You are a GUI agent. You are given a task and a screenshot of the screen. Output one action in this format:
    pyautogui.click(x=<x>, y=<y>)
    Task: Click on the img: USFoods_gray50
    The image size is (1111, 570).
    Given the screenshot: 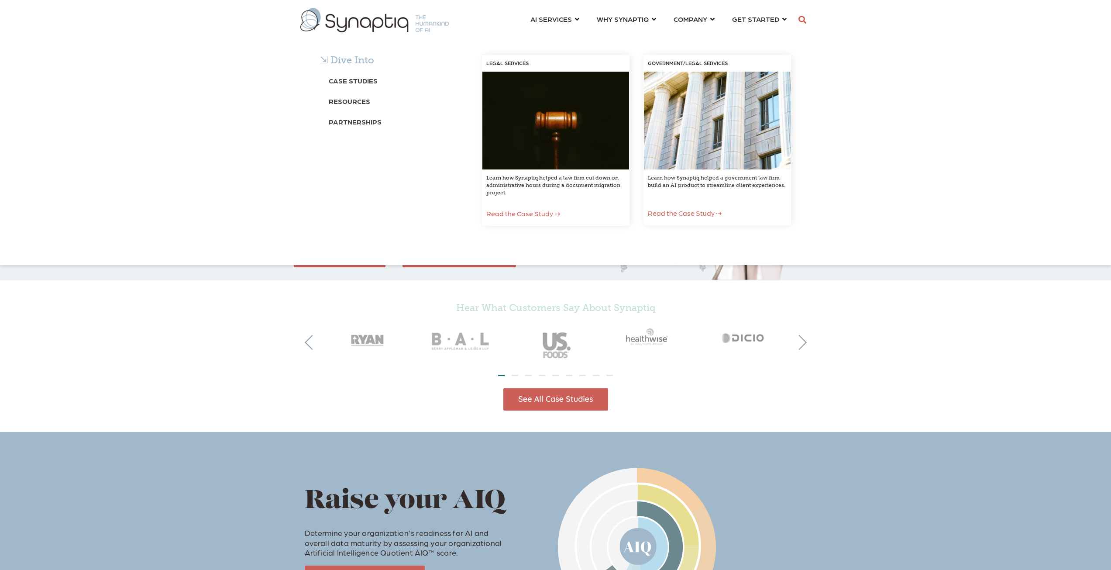 What is the action you would take?
    pyautogui.click(x=556, y=342)
    